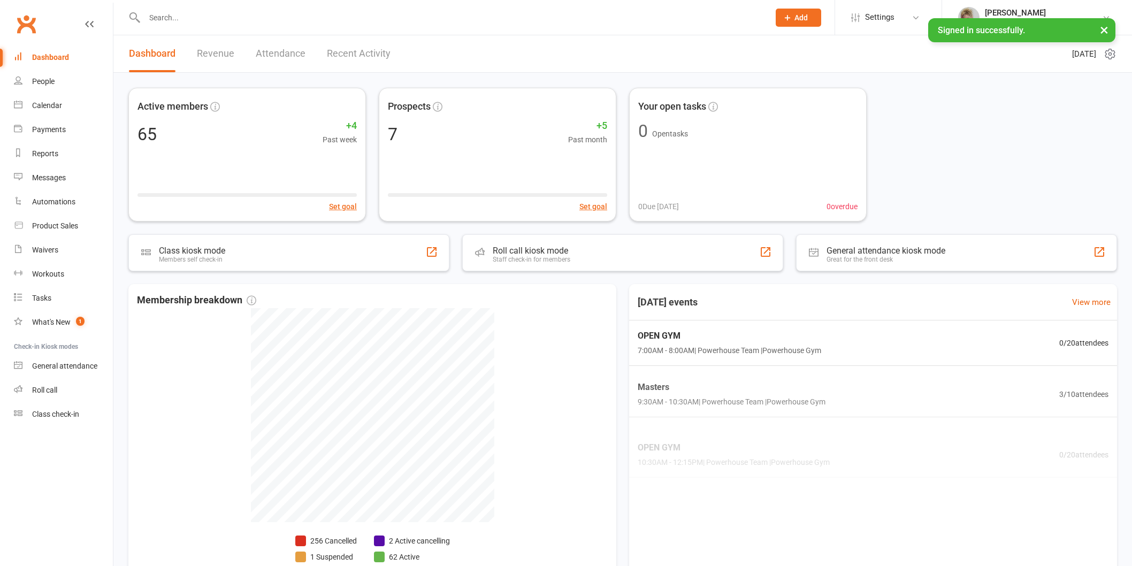 The image size is (1132, 566). Describe the element at coordinates (48, 274) in the screenshot. I see `div: Workouts` at that location.